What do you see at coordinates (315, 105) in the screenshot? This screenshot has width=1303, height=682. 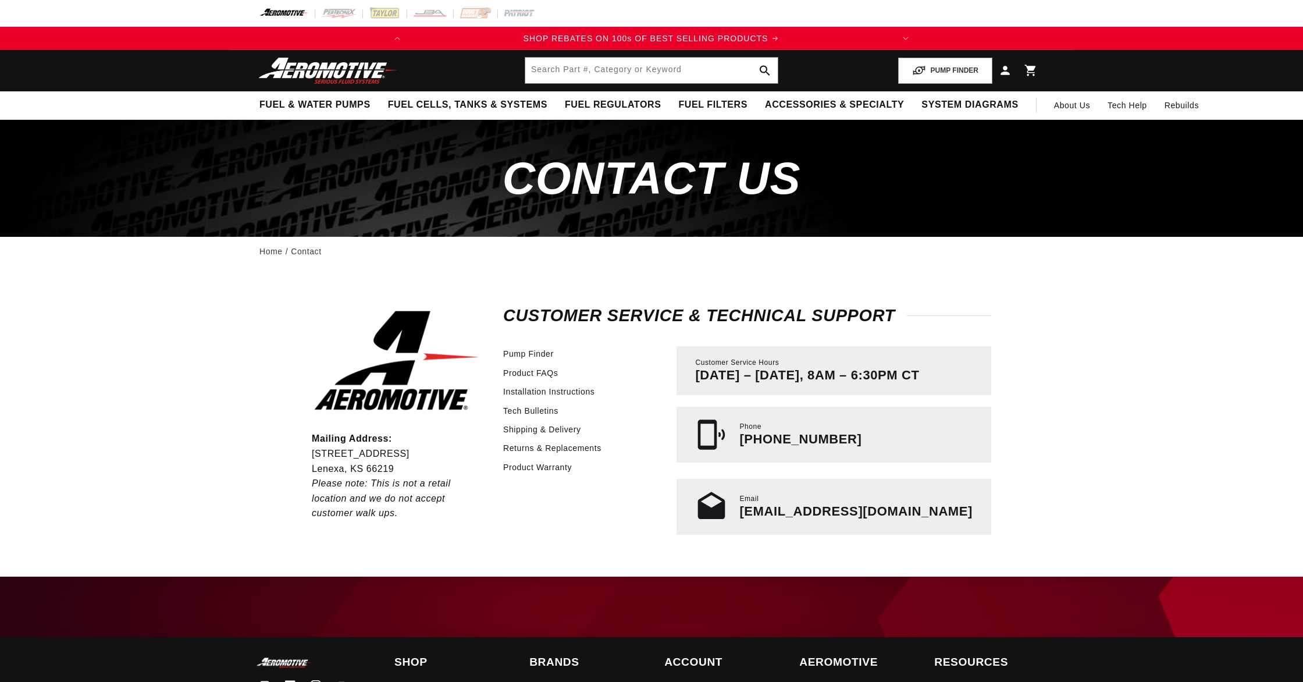 I see `span: Fuel & Water Pumps` at bounding box center [315, 105].